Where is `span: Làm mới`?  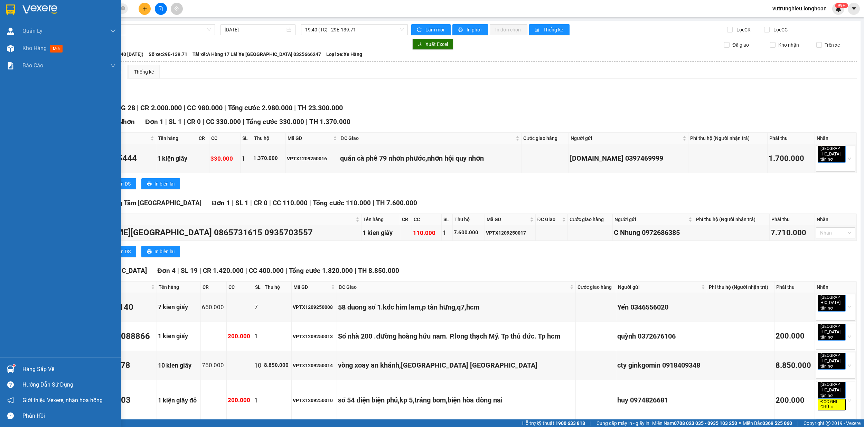
span: Làm mới is located at coordinates (435, 30).